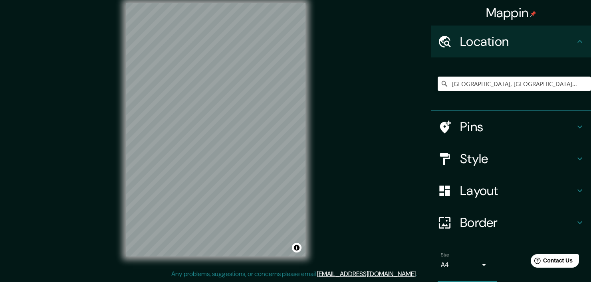 The image size is (591, 282). What do you see at coordinates (514, 84) in the screenshot?
I see `input: Pick your city or area` at bounding box center [514, 84].